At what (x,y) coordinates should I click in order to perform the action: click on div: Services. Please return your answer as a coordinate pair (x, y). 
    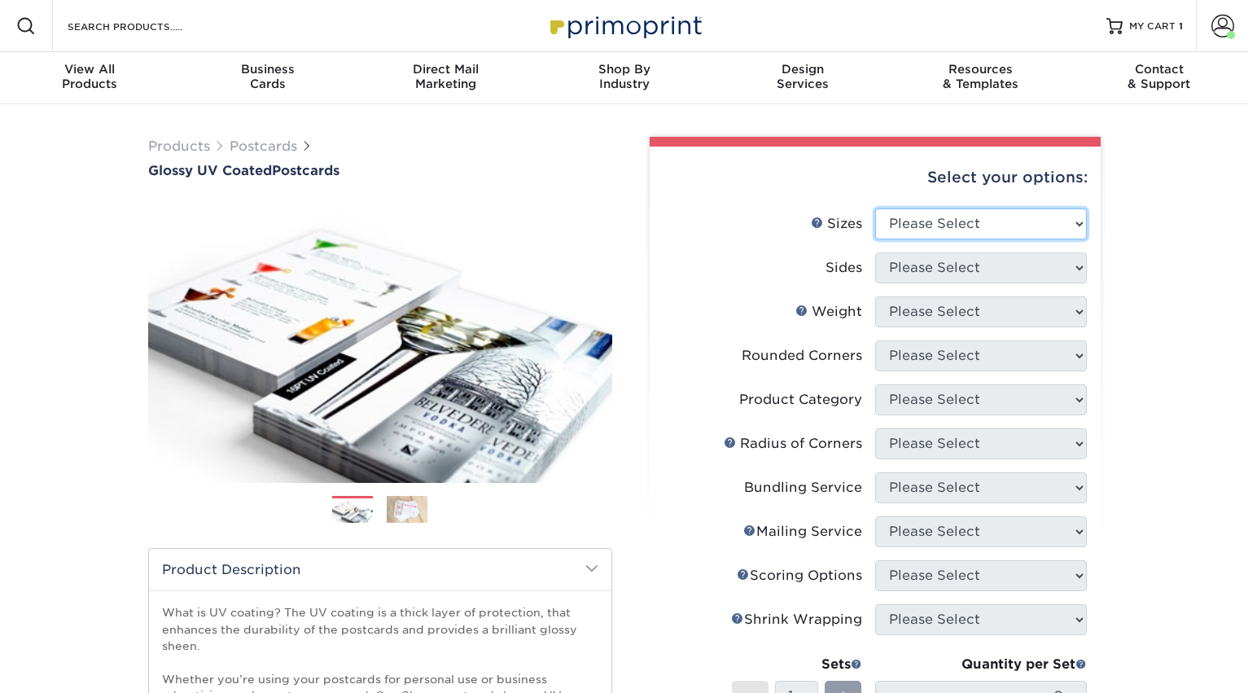
    Looking at the image, I should click on (802, 77).